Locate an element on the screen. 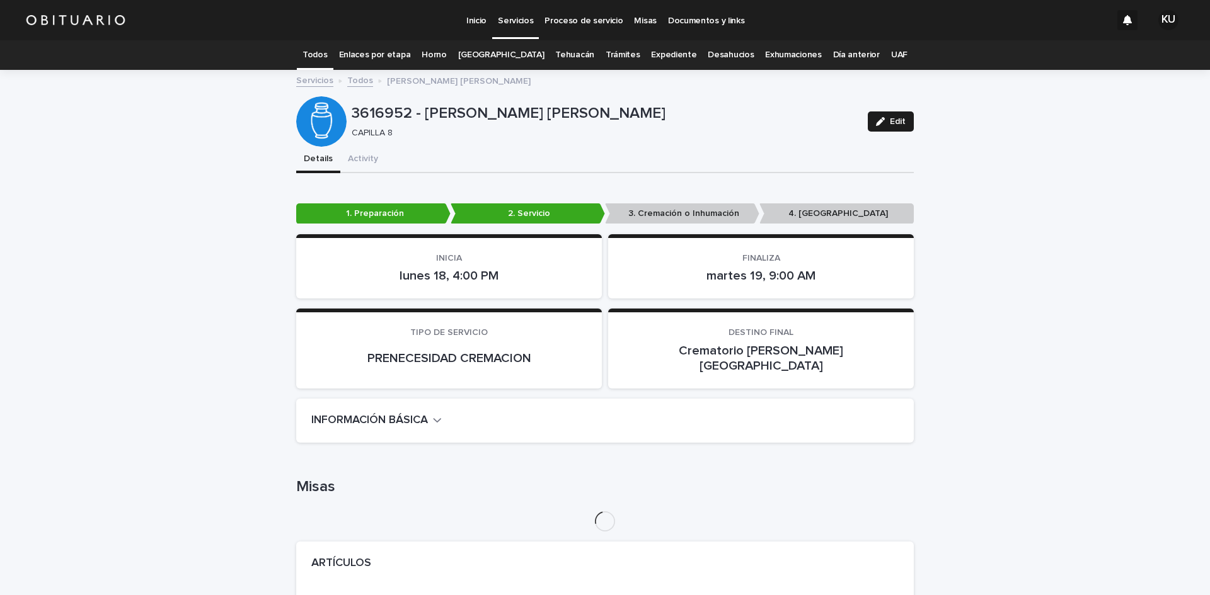 This screenshot has width=1210, height=595. a: Expediente is located at coordinates (674, 55).